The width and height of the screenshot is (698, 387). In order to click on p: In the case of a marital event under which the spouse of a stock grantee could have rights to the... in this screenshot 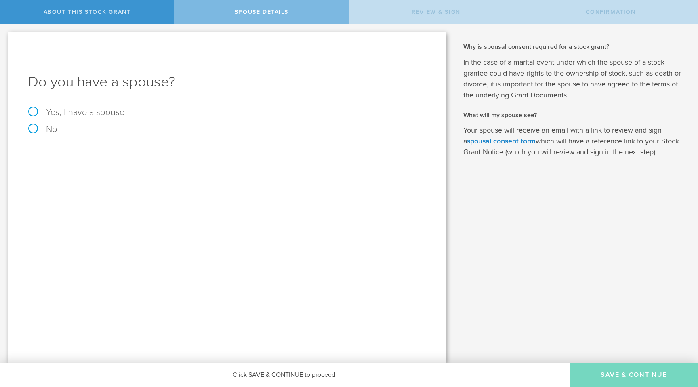, I will do `click(574, 79)`.